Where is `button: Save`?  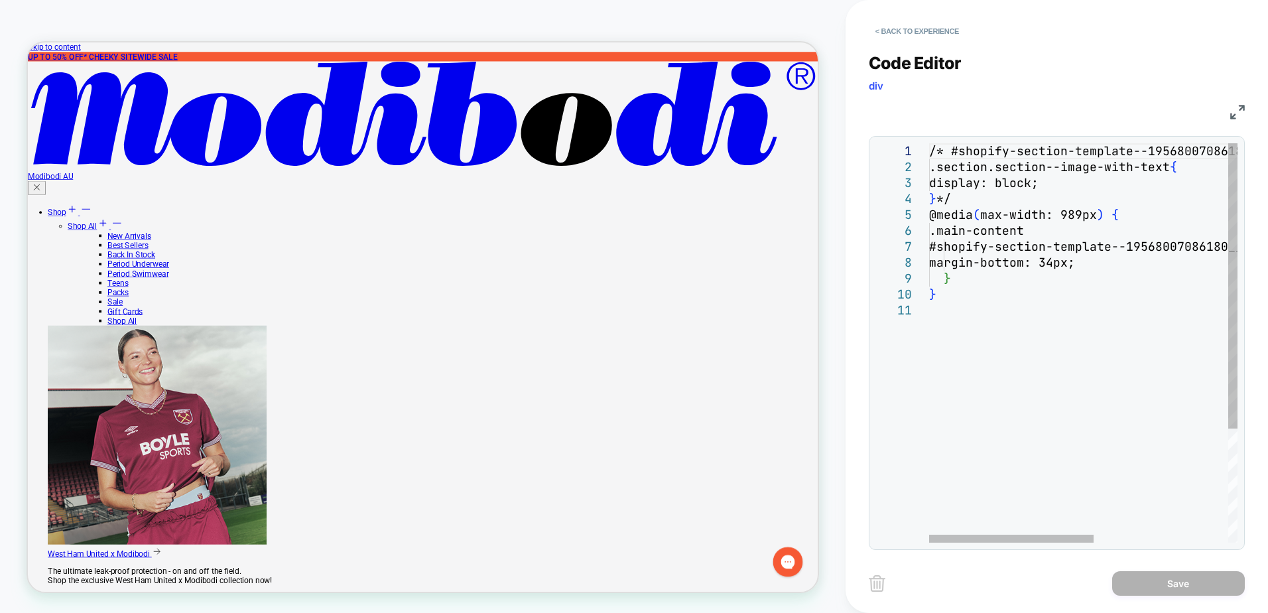 button: Save is located at coordinates (1179, 583).